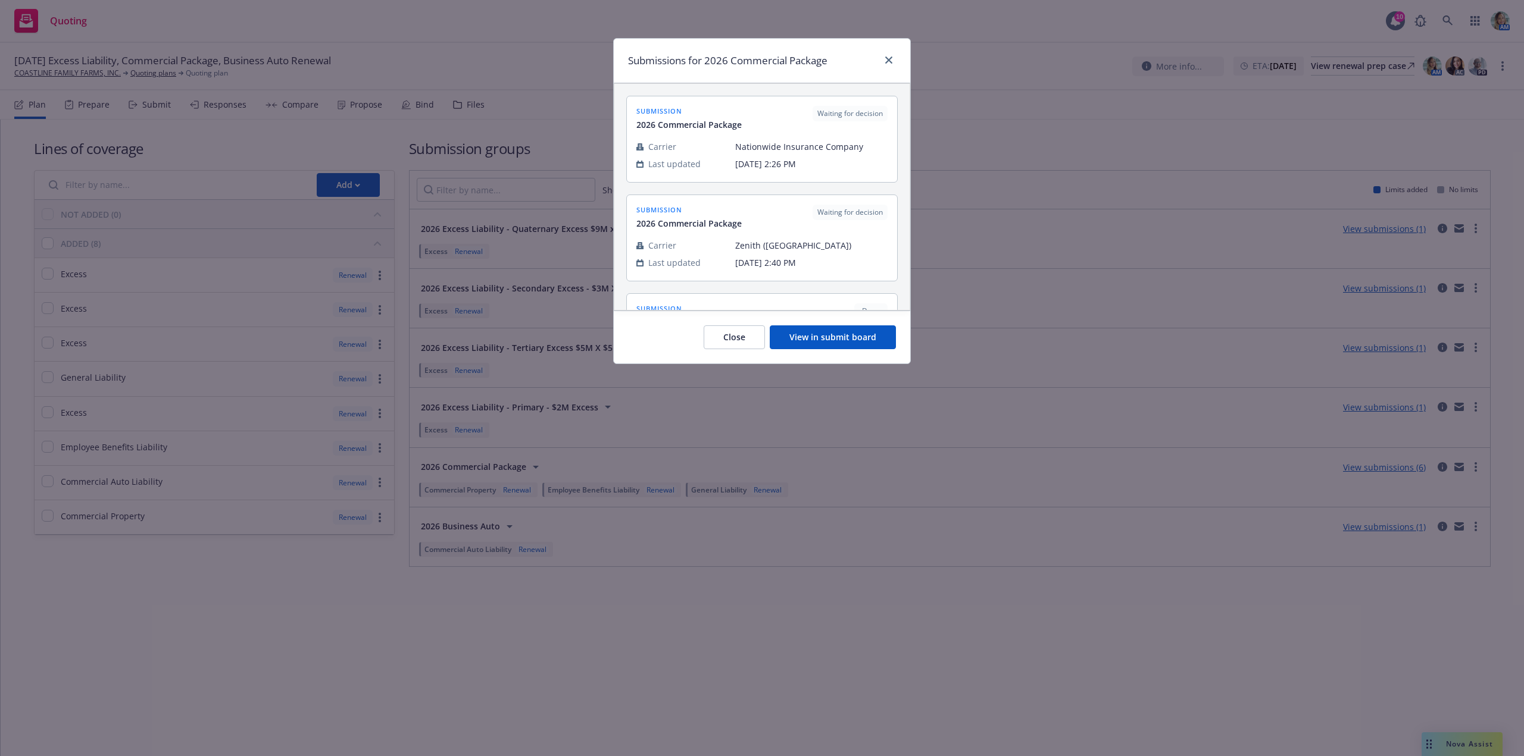 The height and width of the screenshot is (756, 1524). What do you see at coordinates (833, 337) in the screenshot?
I see `button: View in submit board` at bounding box center [833, 337].